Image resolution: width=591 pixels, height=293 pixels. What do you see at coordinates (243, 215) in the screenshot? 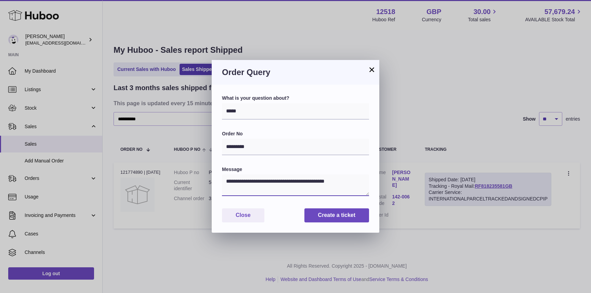
I see `button: Close` at bounding box center [243, 215].